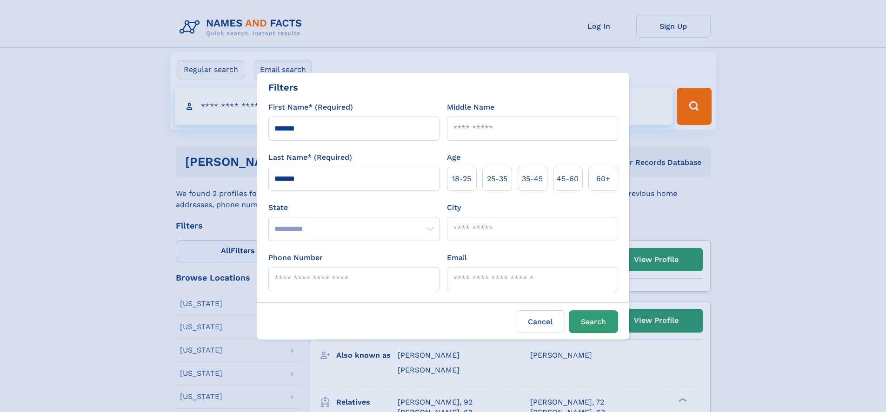 This screenshot has width=886, height=412. Describe the element at coordinates (354, 208) in the screenshot. I see `label: State` at that location.